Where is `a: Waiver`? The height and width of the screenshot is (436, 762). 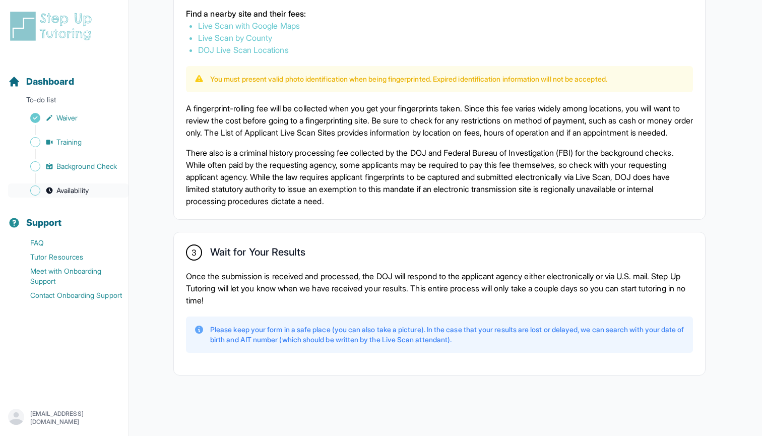
a: Waiver is located at coordinates (68, 118).